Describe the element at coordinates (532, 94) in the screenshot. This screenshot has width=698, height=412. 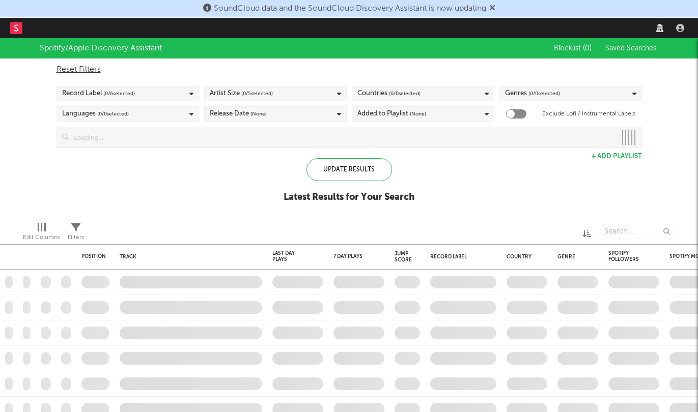
I see `div: Genres` at that location.